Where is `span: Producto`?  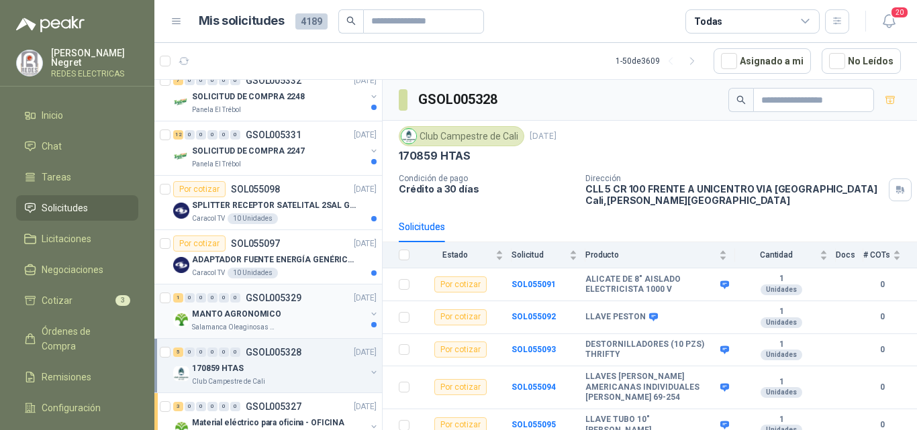
span: Producto is located at coordinates (650, 255).